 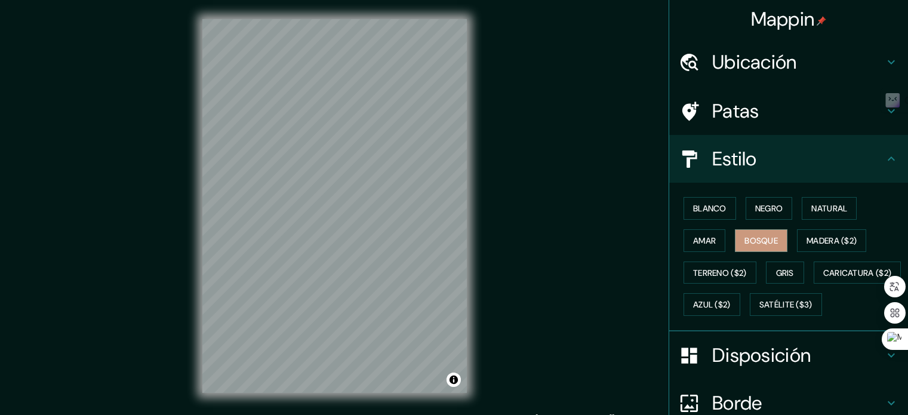 I want to click on font: Natural, so click(x=829, y=208).